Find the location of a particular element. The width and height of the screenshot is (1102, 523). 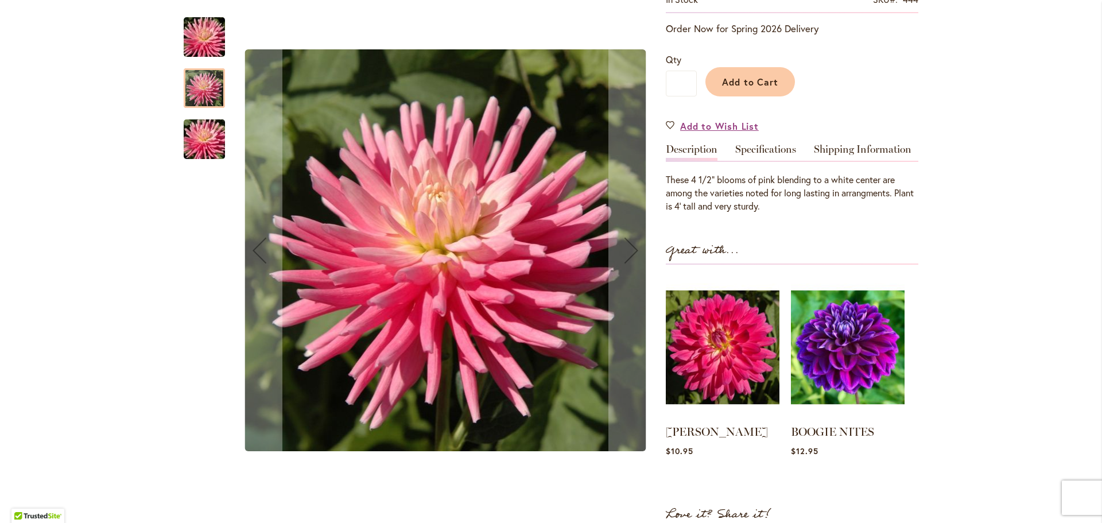

div: These 4 1/2" blooms of pink blending to a white center are among the varieties noted for long las... is located at coordinates (792, 193).